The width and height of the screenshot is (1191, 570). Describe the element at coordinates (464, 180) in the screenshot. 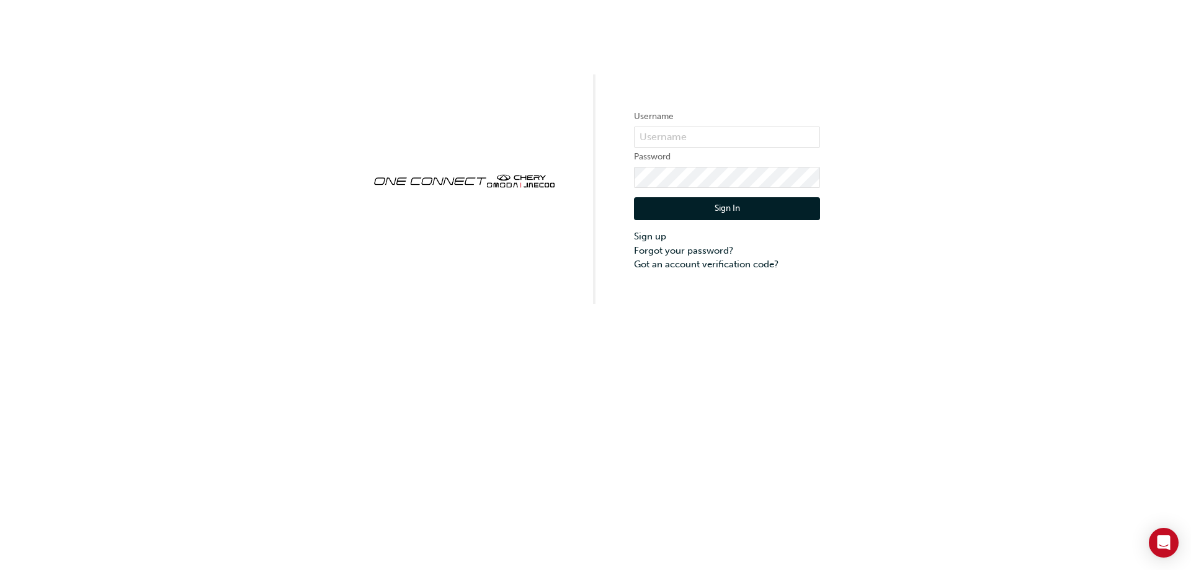

I see `img: oneconnect` at that location.